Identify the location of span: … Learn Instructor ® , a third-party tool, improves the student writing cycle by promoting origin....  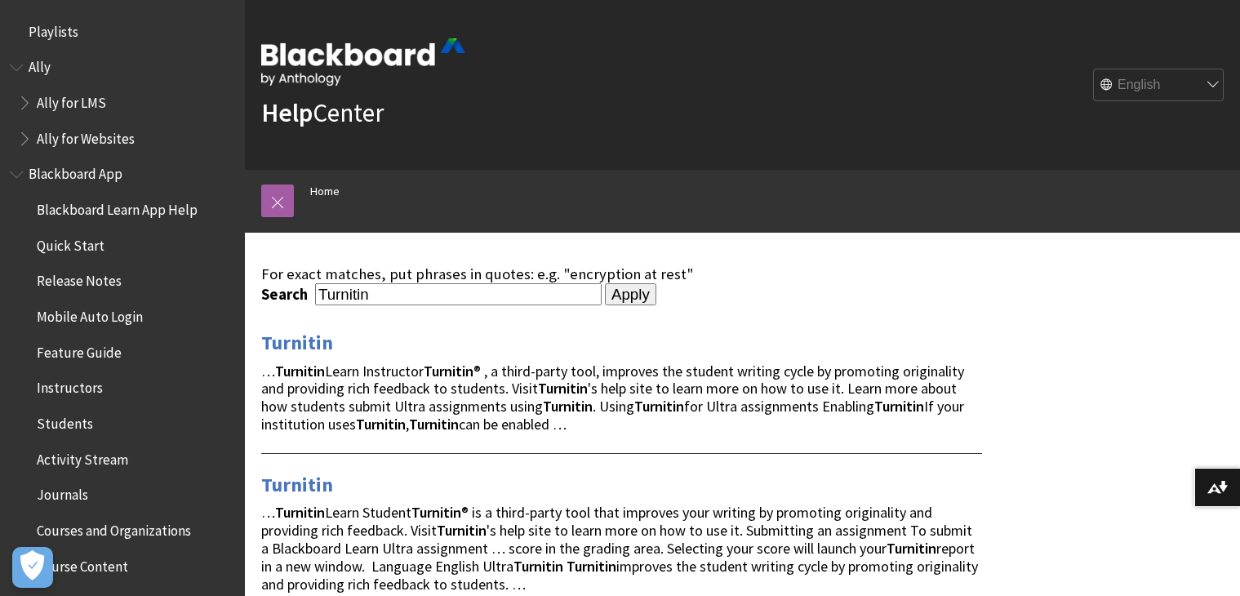
(612, 397).